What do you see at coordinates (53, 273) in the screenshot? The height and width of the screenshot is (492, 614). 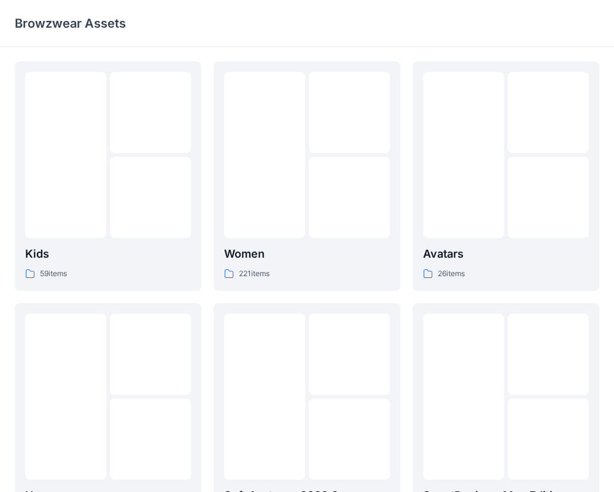 I see `p: 59 items` at bounding box center [53, 273].